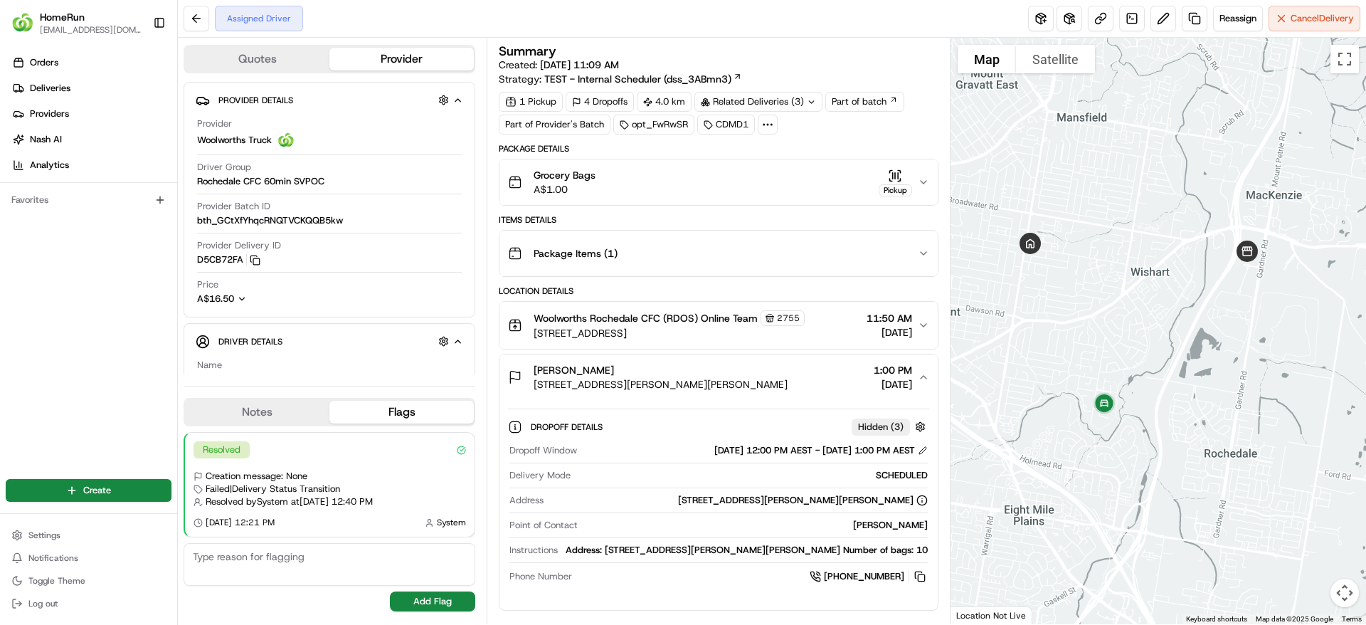 The height and width of the screenshot is (625, 1366). I want to click on span: A$16.50, so click(216, 298).